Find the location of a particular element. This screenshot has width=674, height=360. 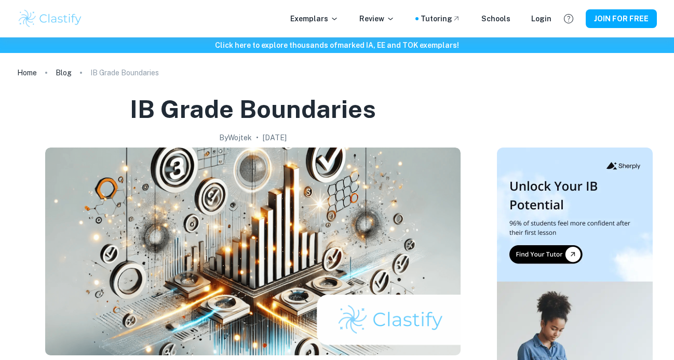

img: IB Grade Boundaries cover image is located at coordinates (253, 251).